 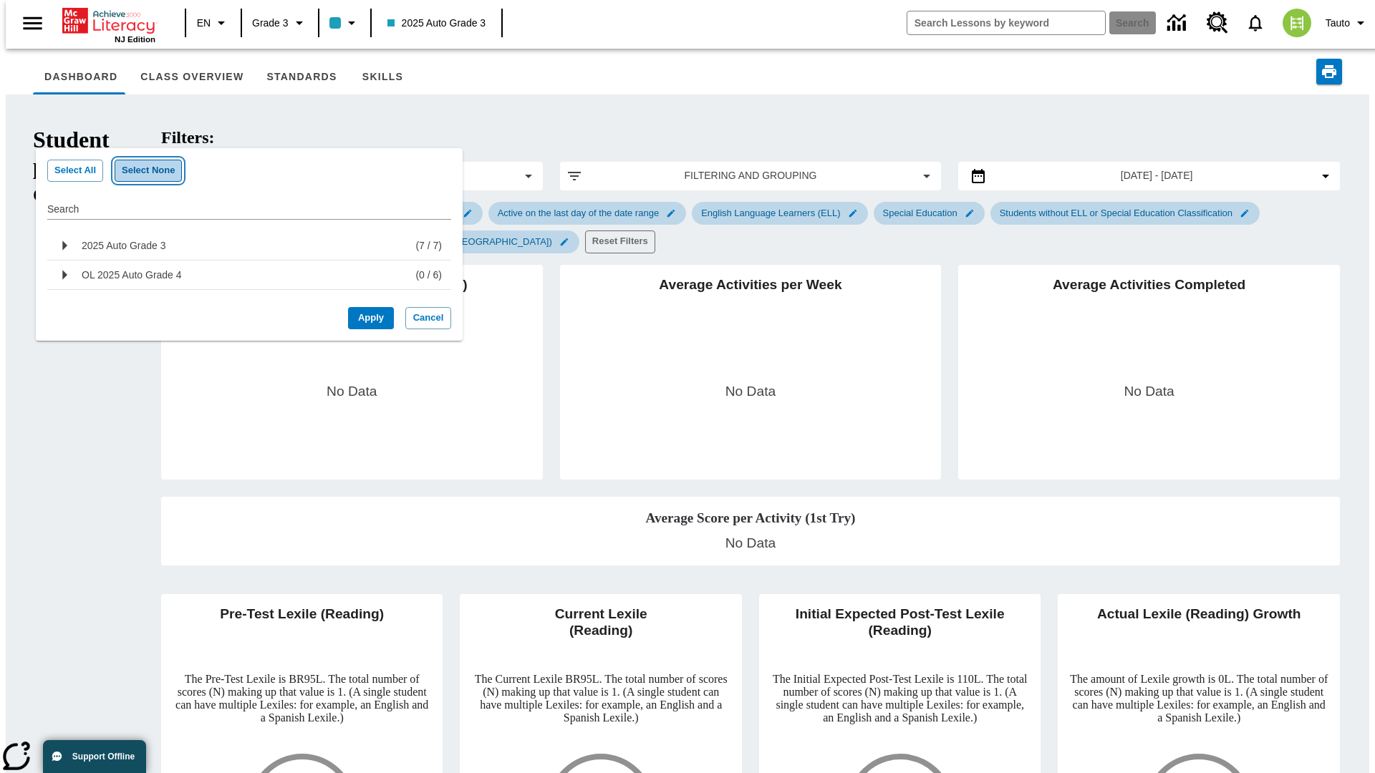 What do you see at coordinates (124, 246) in the screenshot?
I see `p: 2025 Auto Grade 3` at bounding box center [124, 246].